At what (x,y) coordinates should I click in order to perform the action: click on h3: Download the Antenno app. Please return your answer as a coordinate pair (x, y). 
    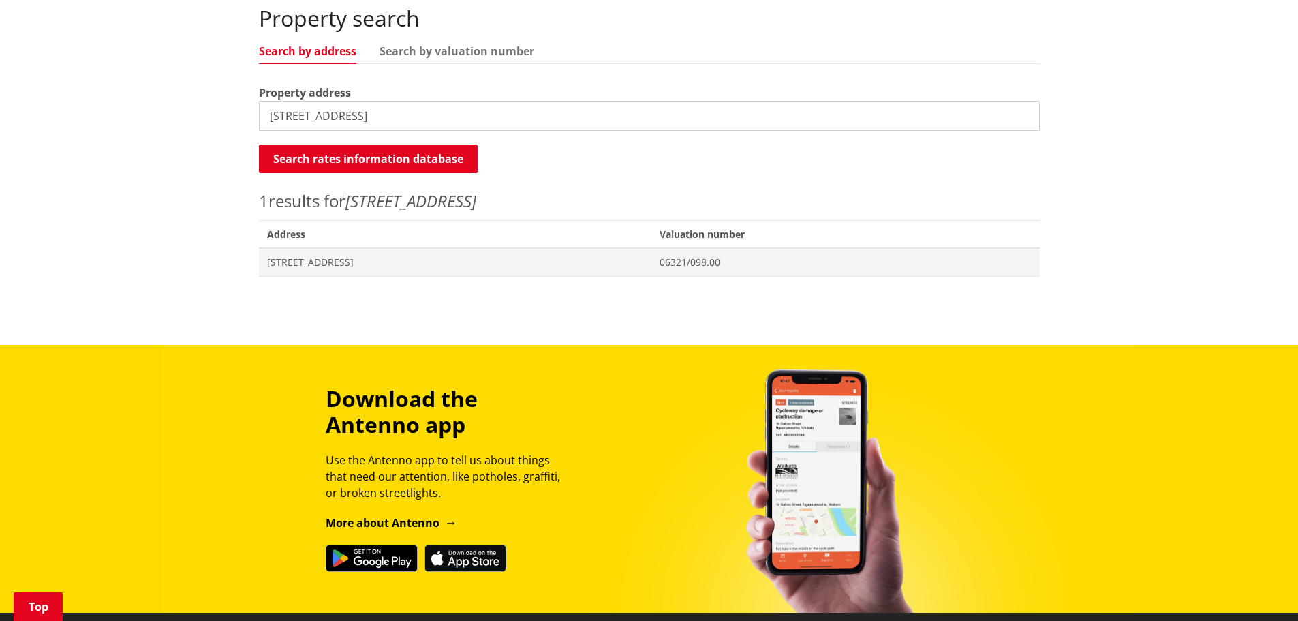
    Looking at the image, I should click on (449, 411).